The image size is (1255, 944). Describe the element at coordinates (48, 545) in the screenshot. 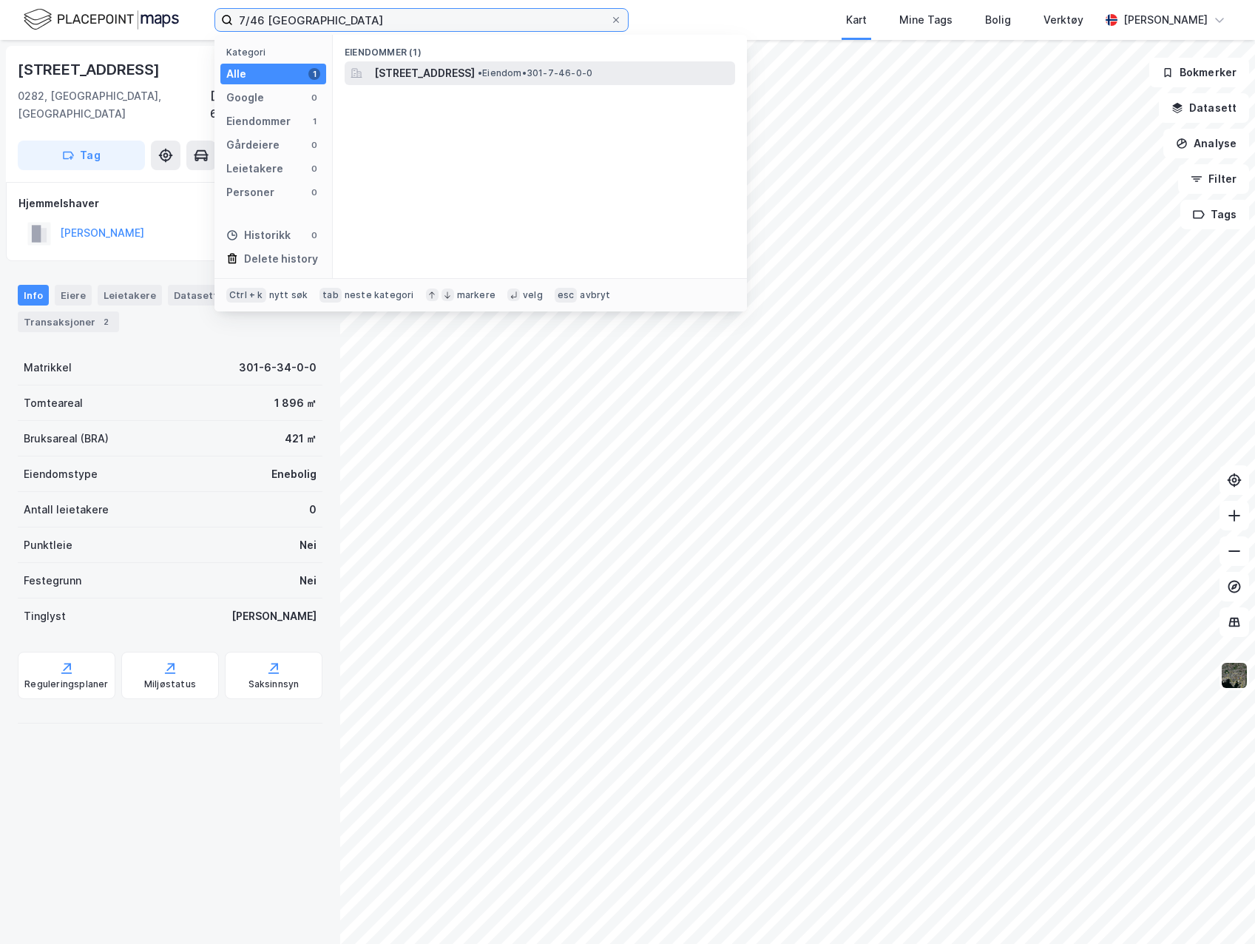

I see `div: Punktleie` at that location.